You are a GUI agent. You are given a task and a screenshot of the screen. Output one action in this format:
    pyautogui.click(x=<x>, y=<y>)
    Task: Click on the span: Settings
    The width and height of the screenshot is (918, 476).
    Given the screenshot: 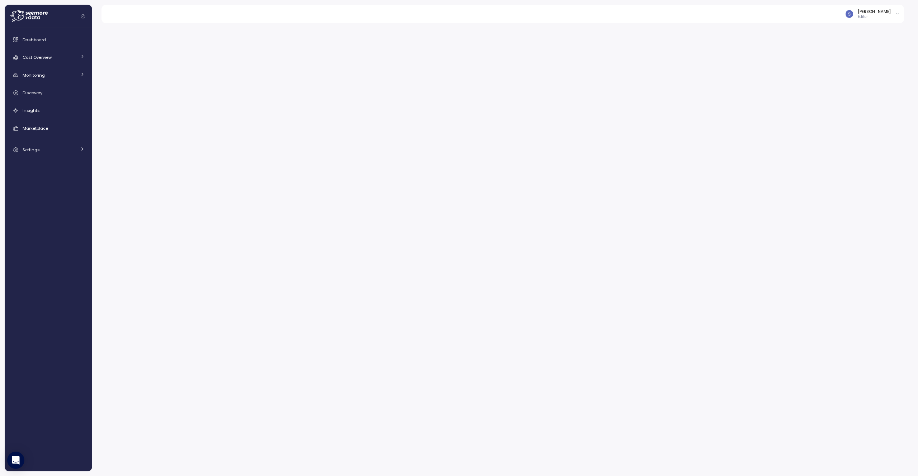 What is the action you would take?
    pyautogui.click(x=31, y=150)
    